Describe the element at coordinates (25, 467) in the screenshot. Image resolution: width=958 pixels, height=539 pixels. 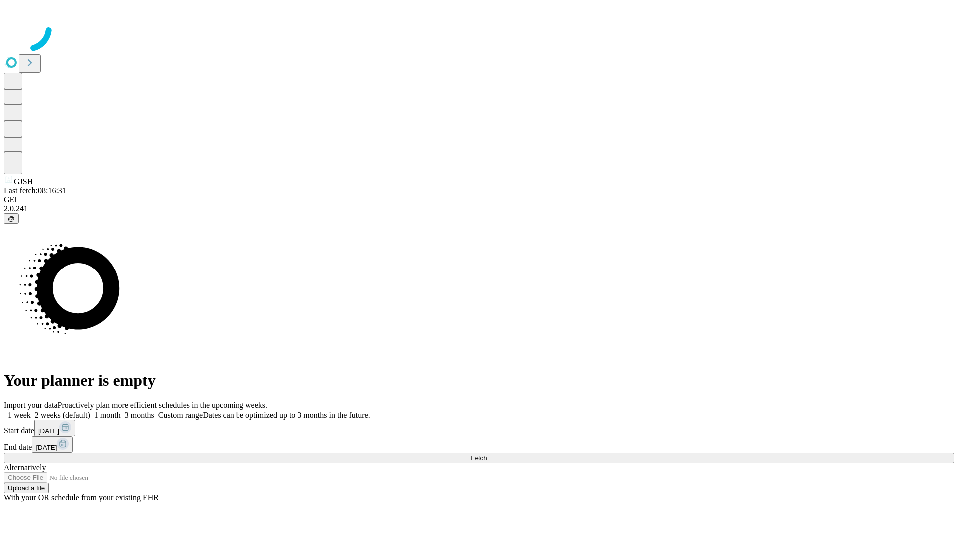
I see `span: Alternatively` at that location.